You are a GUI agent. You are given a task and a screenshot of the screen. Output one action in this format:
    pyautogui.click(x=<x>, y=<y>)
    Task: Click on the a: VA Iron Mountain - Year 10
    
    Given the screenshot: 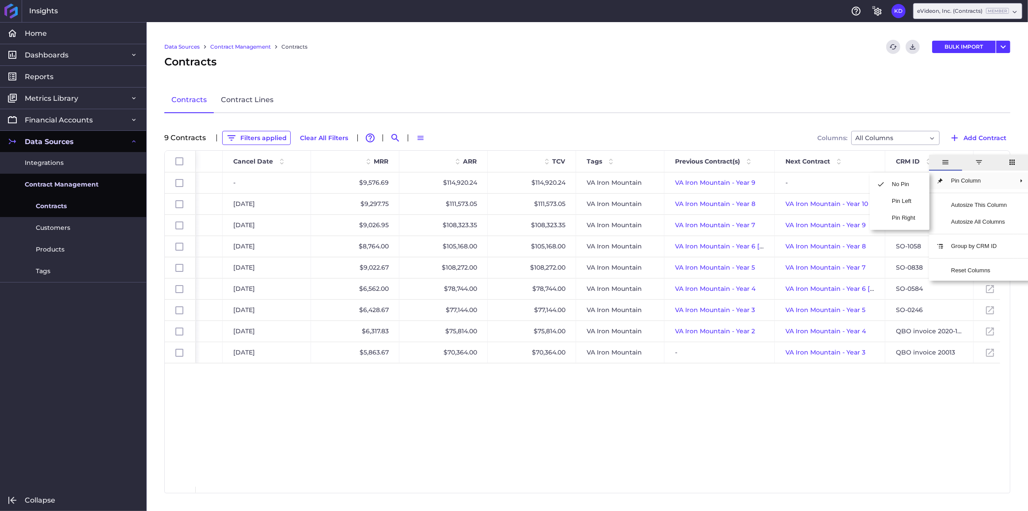 What is the action you would take?
    pyautogui.click(x=826, y=204)
    